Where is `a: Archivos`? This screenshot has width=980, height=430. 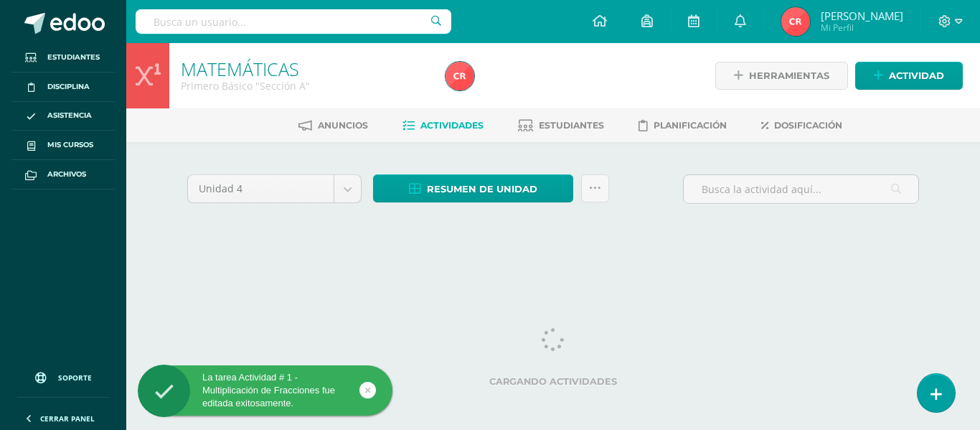 a: Archivos is located at coordinates (63, 174).